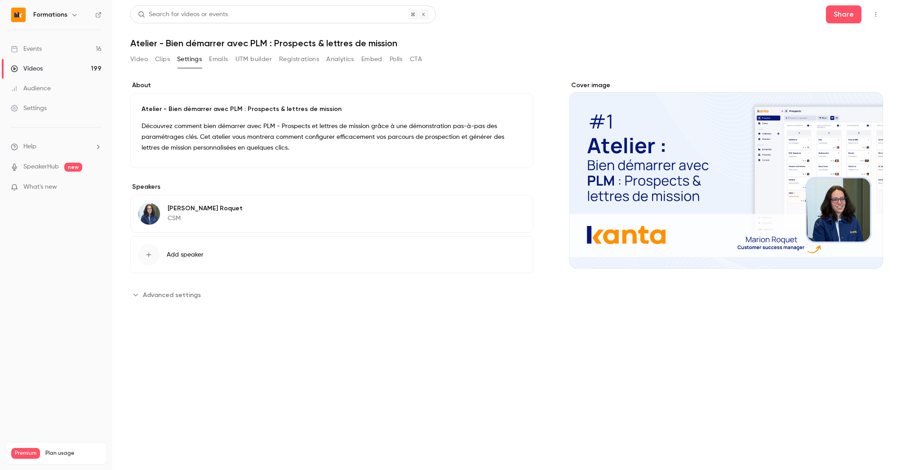 The width and height of the screenshot is (901, 470). I want to click on span: Help, so click(30, 147).